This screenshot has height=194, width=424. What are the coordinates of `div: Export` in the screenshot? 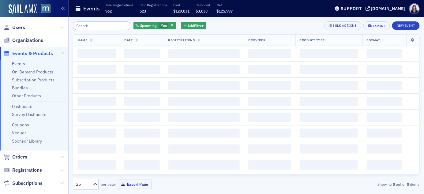 It's located at (379, 26).